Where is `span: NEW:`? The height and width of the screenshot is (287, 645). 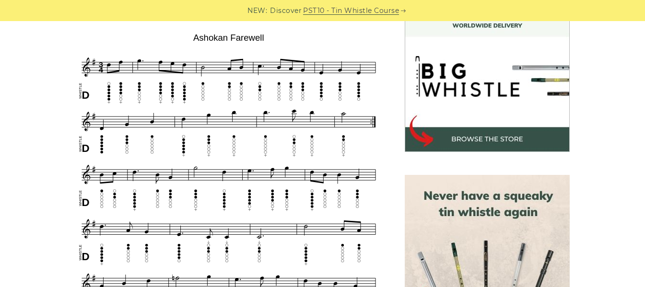 span: NEW: is located at coordinates (257, 11).